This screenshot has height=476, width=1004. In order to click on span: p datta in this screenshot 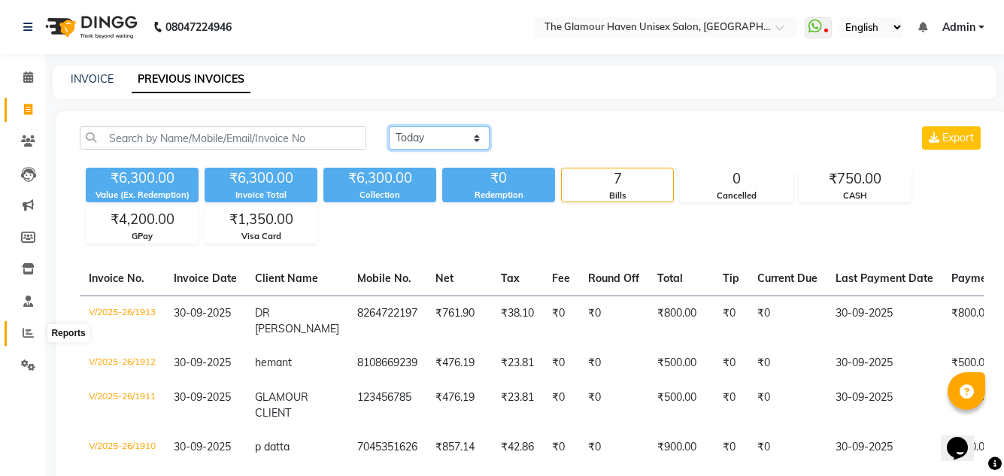, I will do `click(272, 447)`.